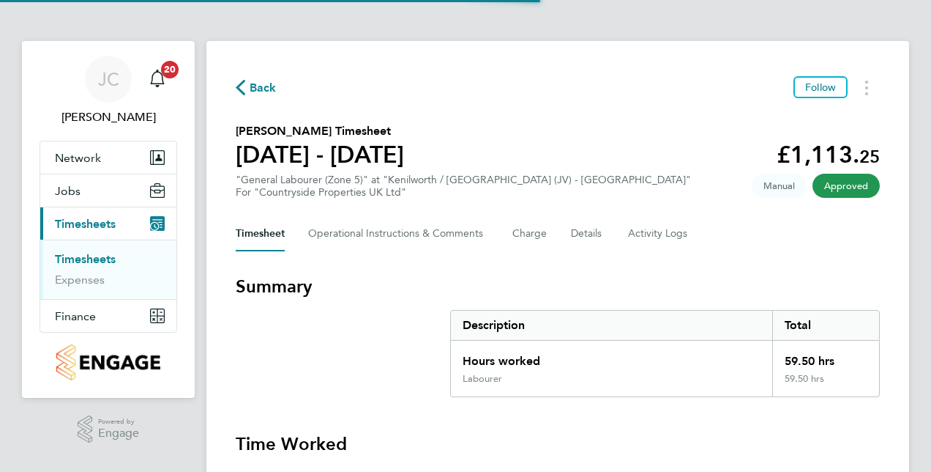 This screenshot has width=931, height=472. What do you see at coordinates (108, 219) in the screenshot?
I see `nav: Main navigation` at bounding box center [108, 219].